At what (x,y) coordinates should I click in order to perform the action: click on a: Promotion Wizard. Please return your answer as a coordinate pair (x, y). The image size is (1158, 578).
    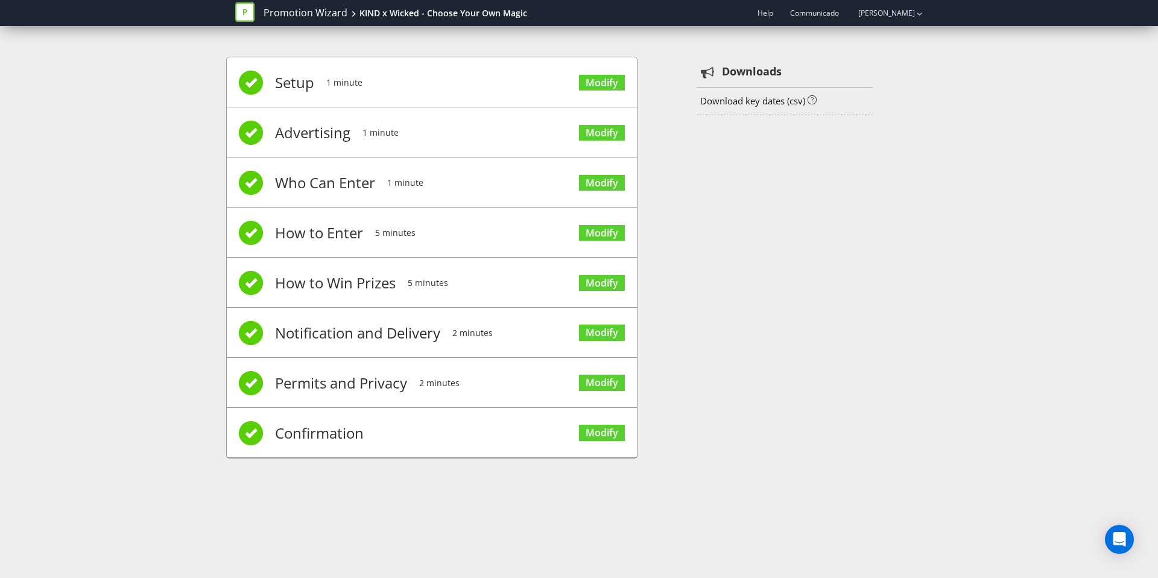
    Looking at the image, I should click on (305, 13).